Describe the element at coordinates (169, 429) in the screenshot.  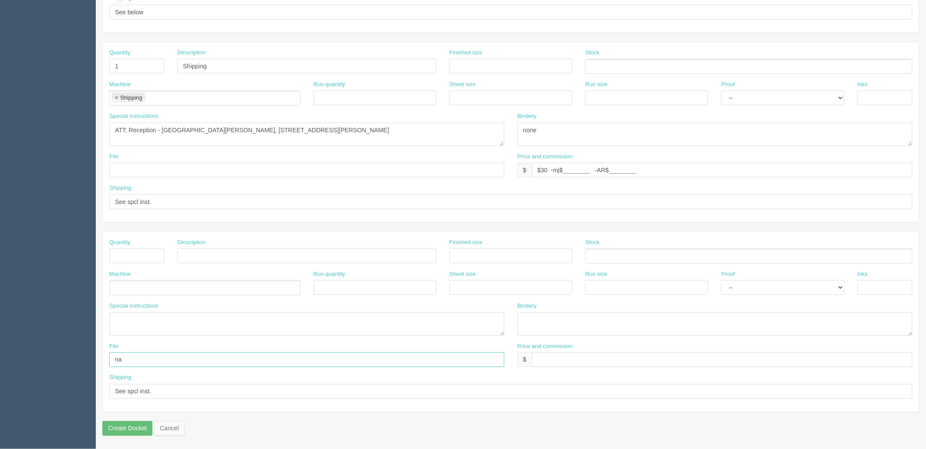
I see `a: Cancel` at that location.